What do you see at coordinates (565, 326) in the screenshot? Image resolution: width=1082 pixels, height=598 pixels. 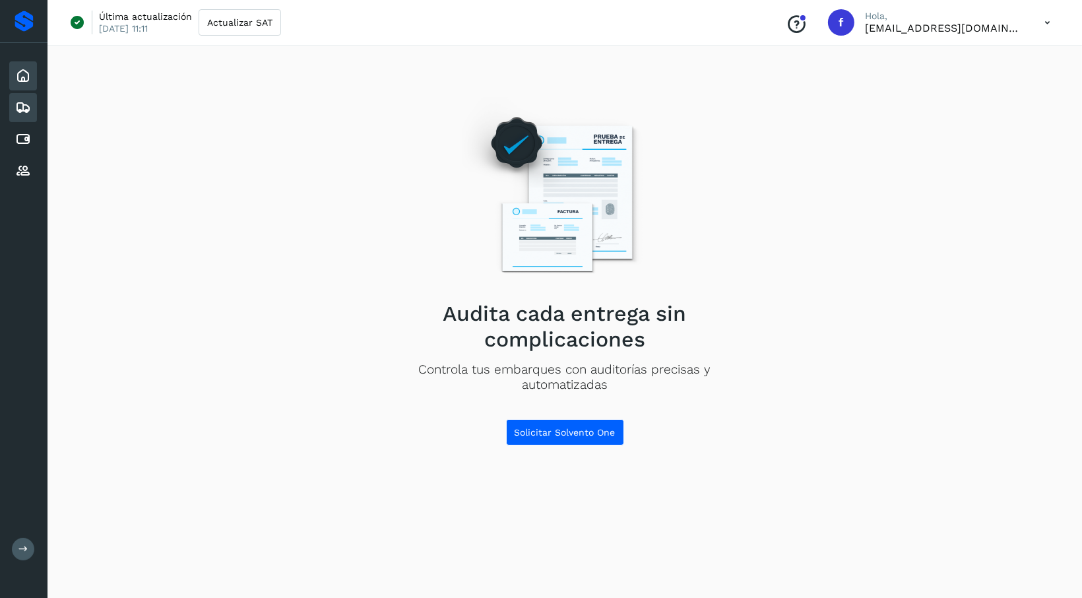 I see `h2: Audita cada entrega sin complicaciones` at bounding box center [565, 326].